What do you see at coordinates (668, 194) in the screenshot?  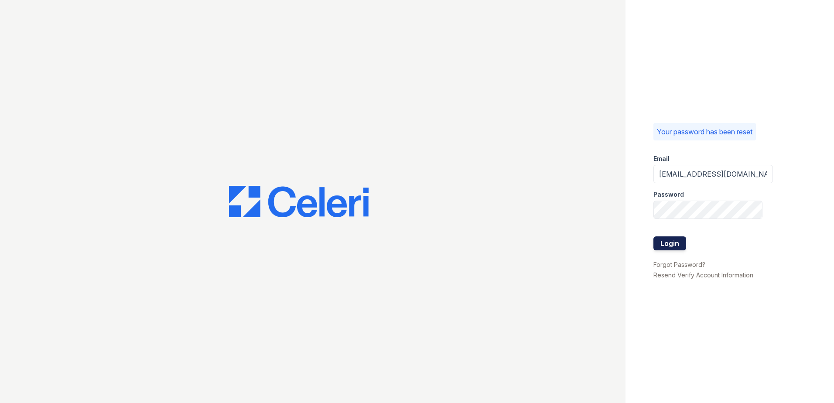 I see `label: Password` at bounding box center [668, 194].